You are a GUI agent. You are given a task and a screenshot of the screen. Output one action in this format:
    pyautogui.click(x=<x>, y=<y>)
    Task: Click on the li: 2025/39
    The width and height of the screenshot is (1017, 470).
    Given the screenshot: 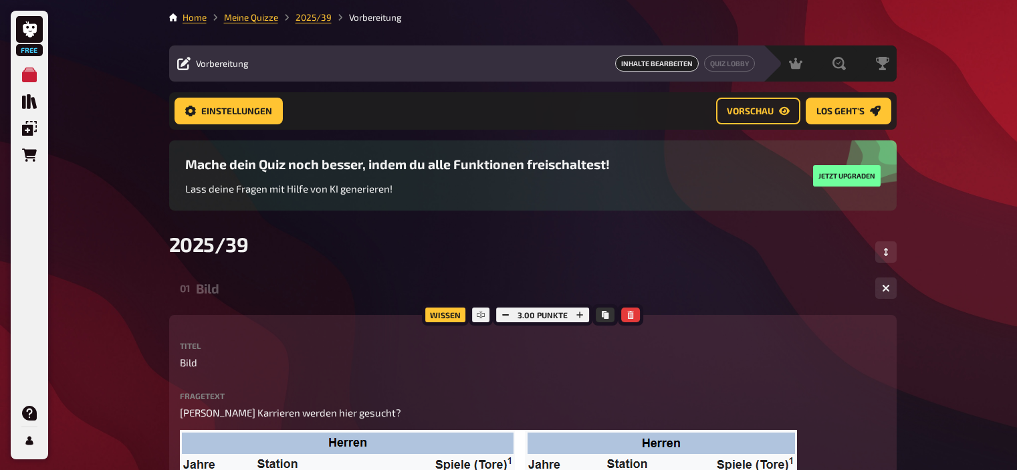 What is the action you would take?
    pyautogui.click(x=305, y=17)
    